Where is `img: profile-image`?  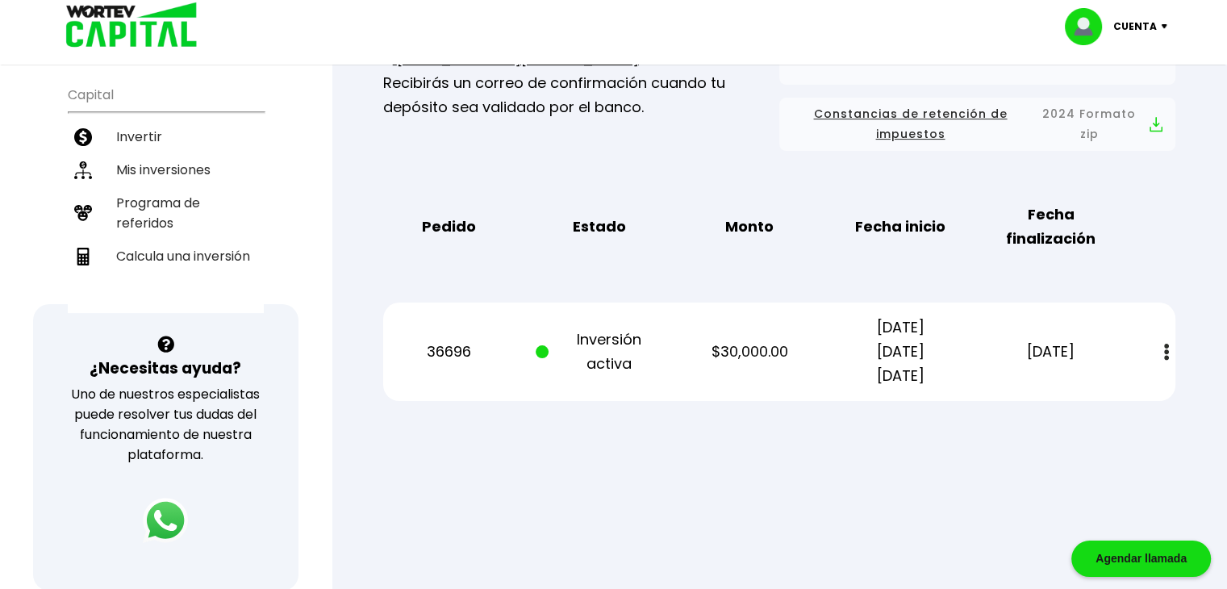
img: profile-image is located at coordinates (1089, 27).